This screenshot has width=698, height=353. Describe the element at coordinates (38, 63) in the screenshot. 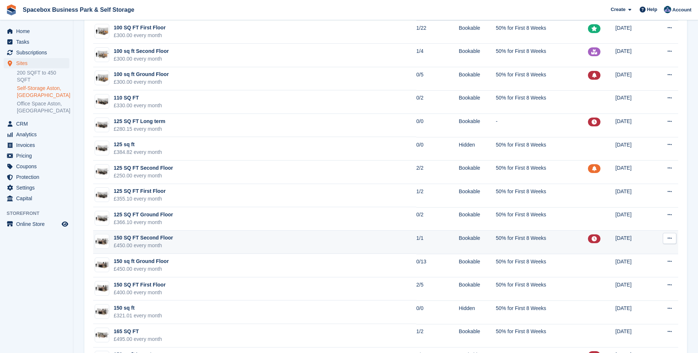

I see `span: Sites` at that location.